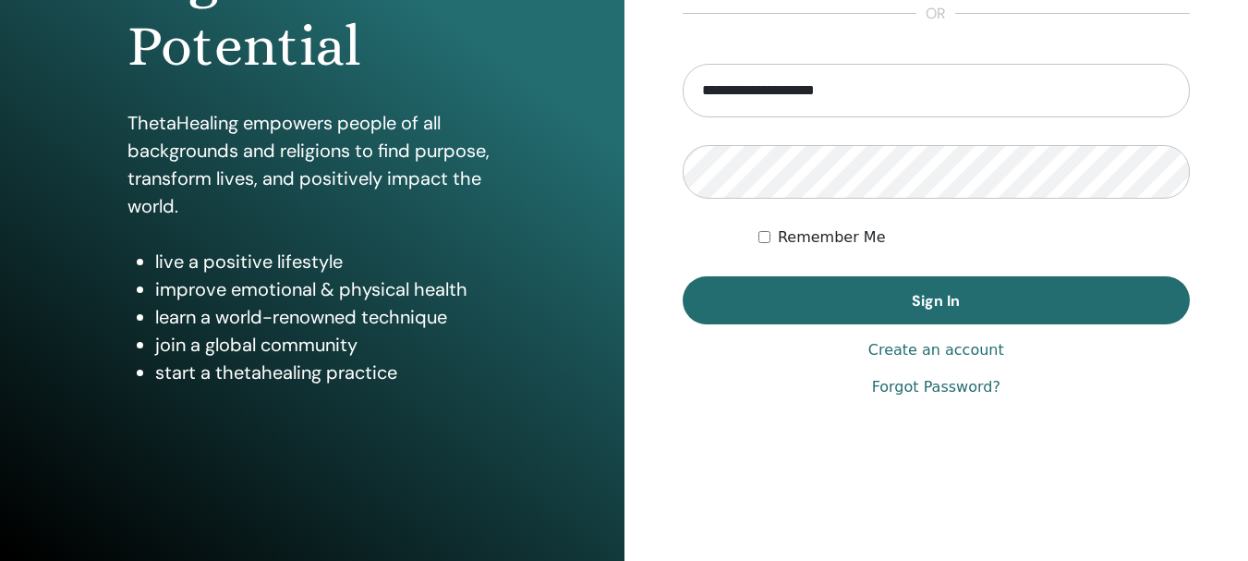  What do you see at coordinates (936, 300) in the screenshot?
I see `span: Sign In` at bounding box center [936, 300].